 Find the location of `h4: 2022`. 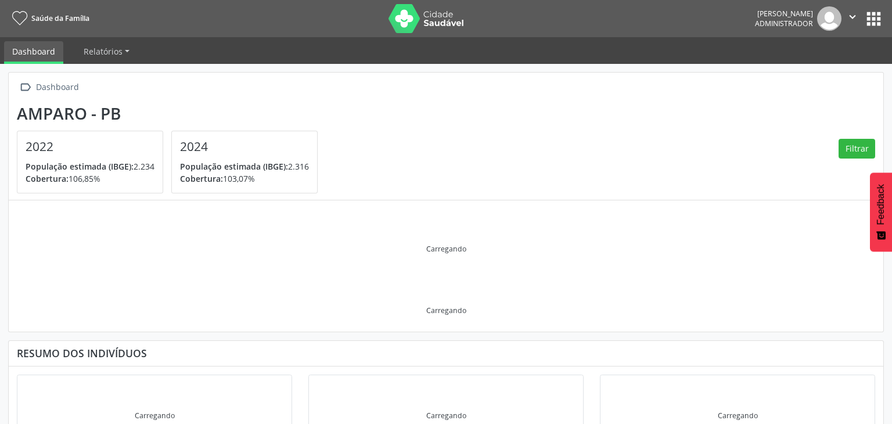

h4: 2022 is located at coordinates (90, 146).